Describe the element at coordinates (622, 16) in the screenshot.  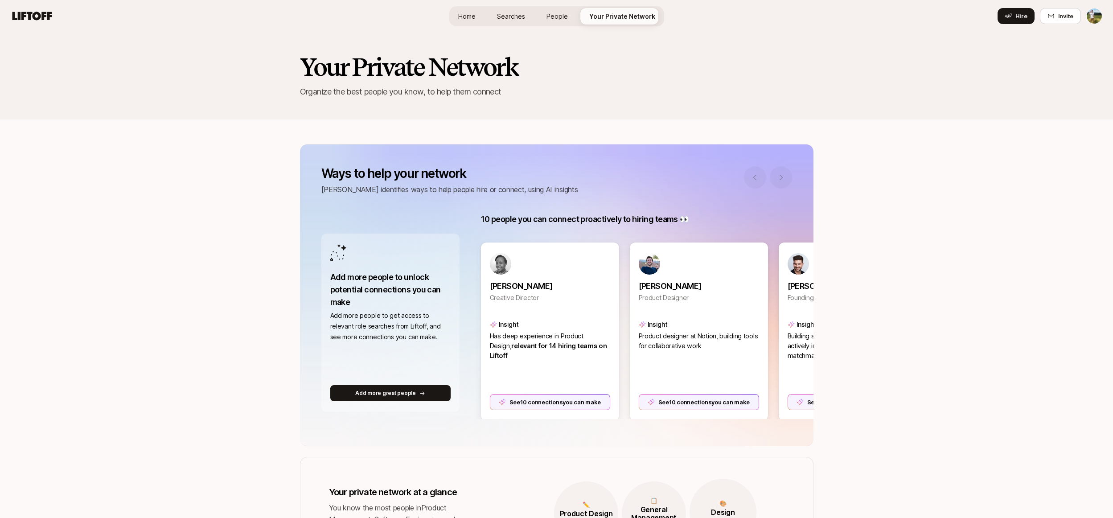
I see `a: Your Private Network` at that location.